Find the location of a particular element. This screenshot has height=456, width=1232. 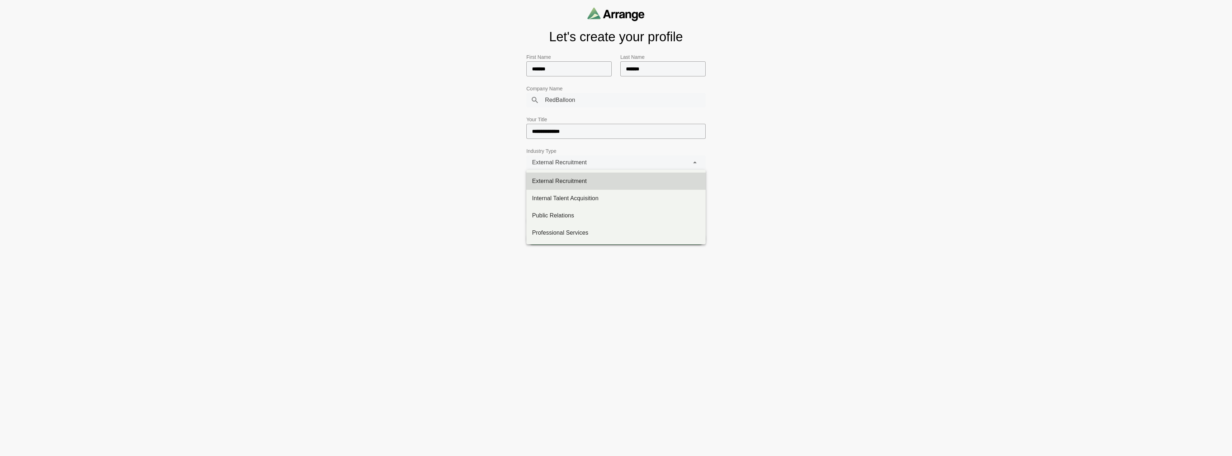

p: Company Logo is located at coordinates (616, 182).